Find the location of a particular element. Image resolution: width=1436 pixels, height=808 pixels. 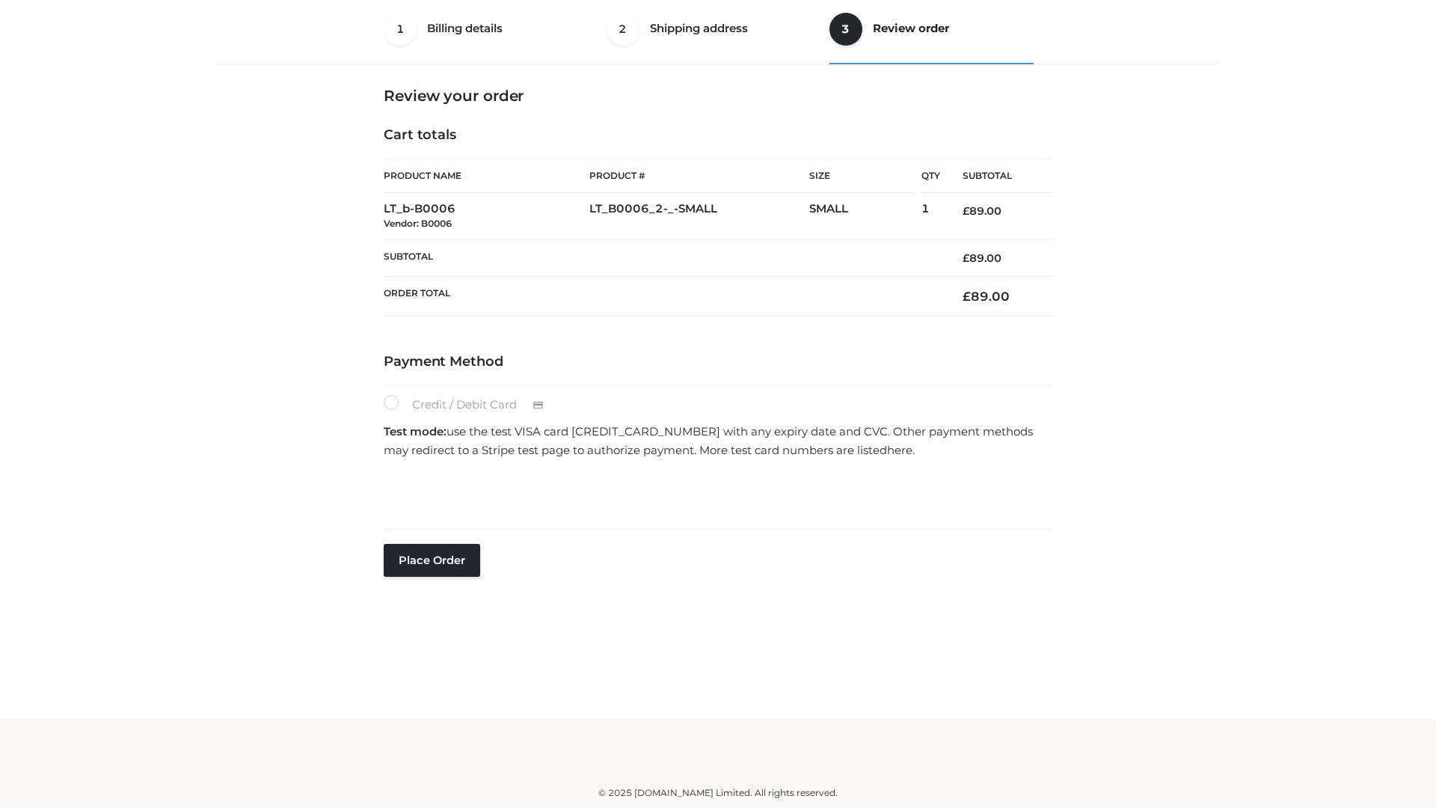

label: Credit / Debit Card is located at coordinates (471, 405).